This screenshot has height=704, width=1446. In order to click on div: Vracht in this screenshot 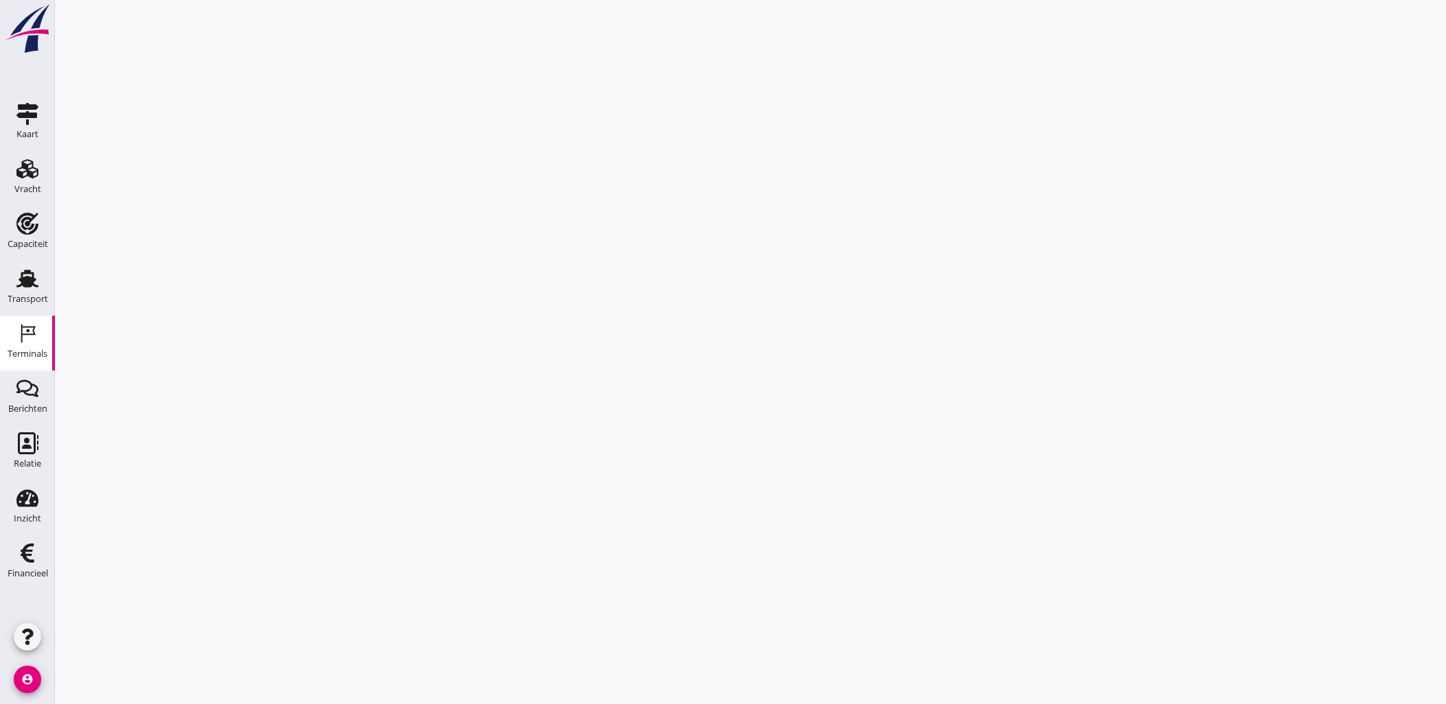, I will do `click(27, 189)`.